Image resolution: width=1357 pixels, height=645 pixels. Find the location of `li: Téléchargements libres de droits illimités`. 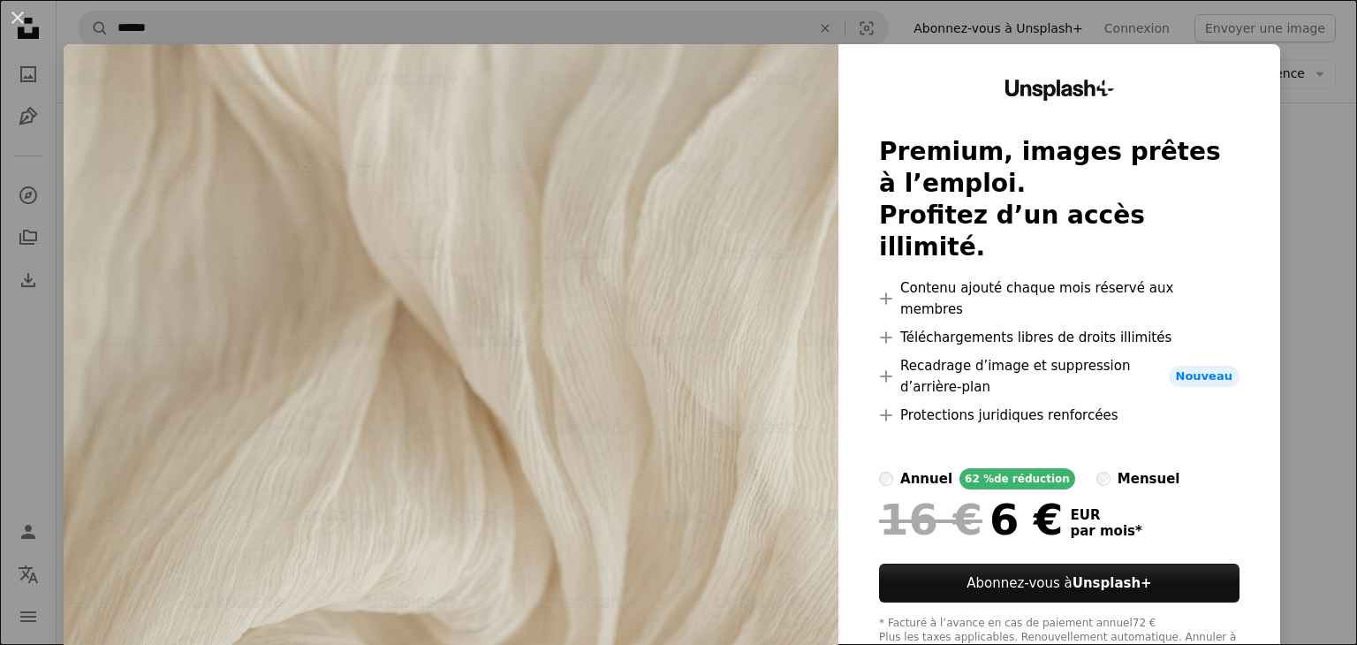

li: Téléchargements libres de droits illimités is located at coordinates (1060, 338).